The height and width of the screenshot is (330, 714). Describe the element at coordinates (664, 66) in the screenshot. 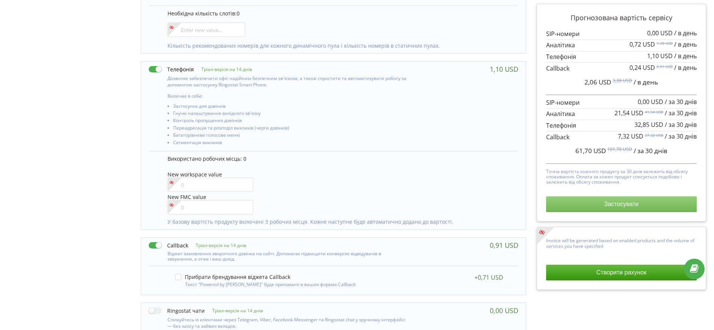

I see `sup: 0,91 USD` at that location.